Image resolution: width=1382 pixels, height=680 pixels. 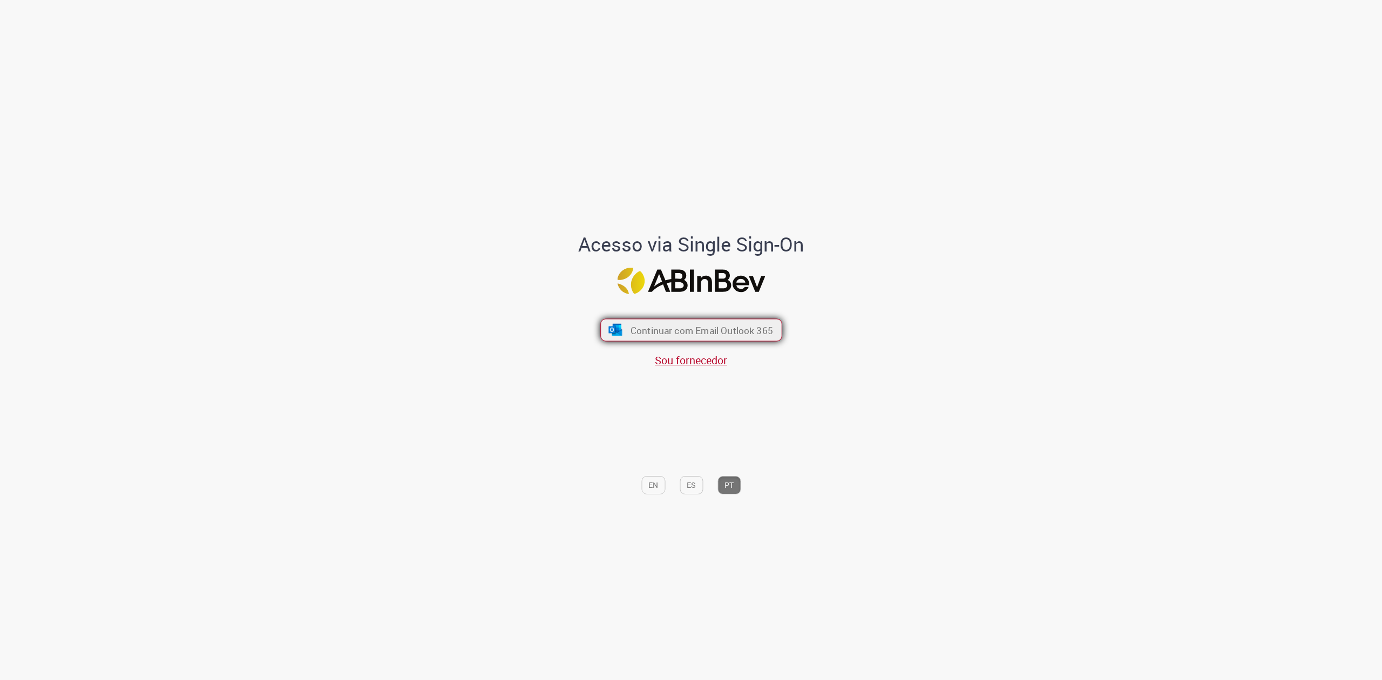 I want to click on a: Sou fornecedor, so click(x=691, y=360).